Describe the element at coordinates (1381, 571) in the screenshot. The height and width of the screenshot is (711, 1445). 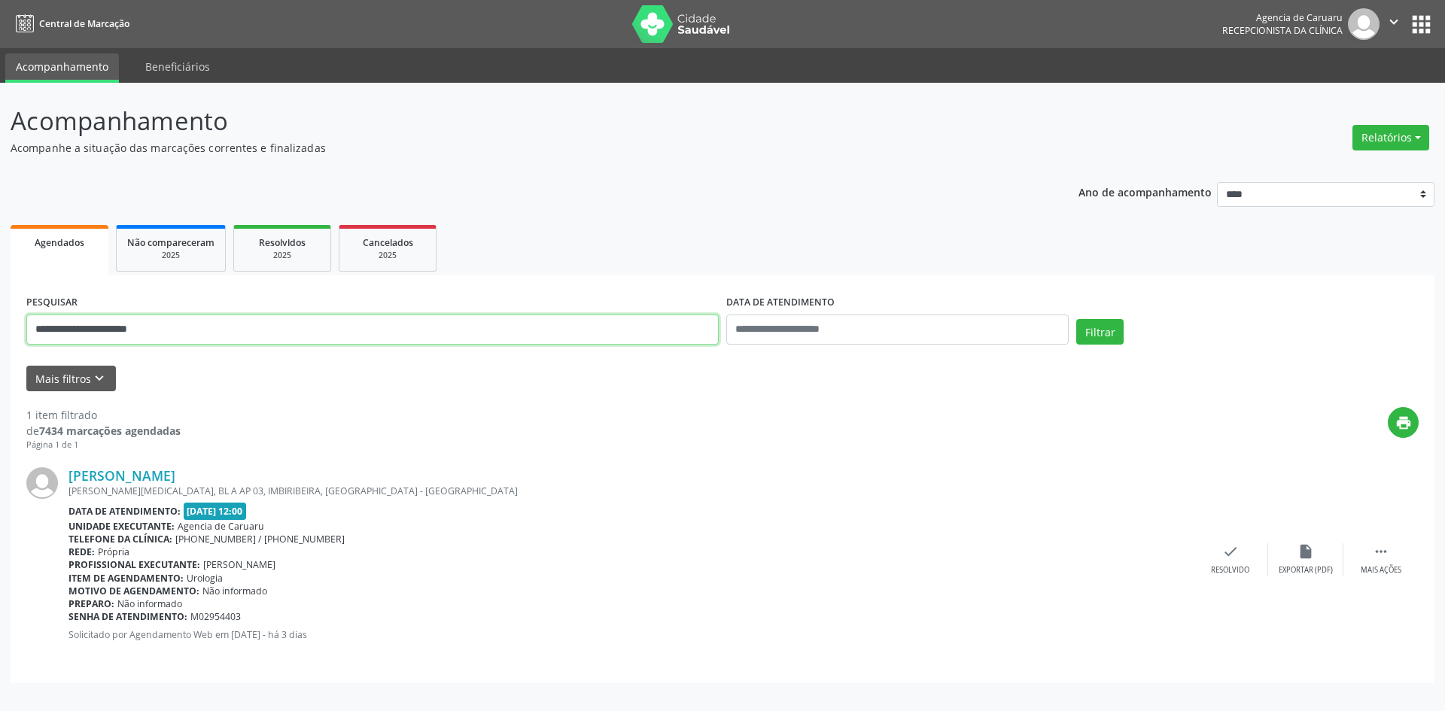
I see `div: Mais ações` at that location.